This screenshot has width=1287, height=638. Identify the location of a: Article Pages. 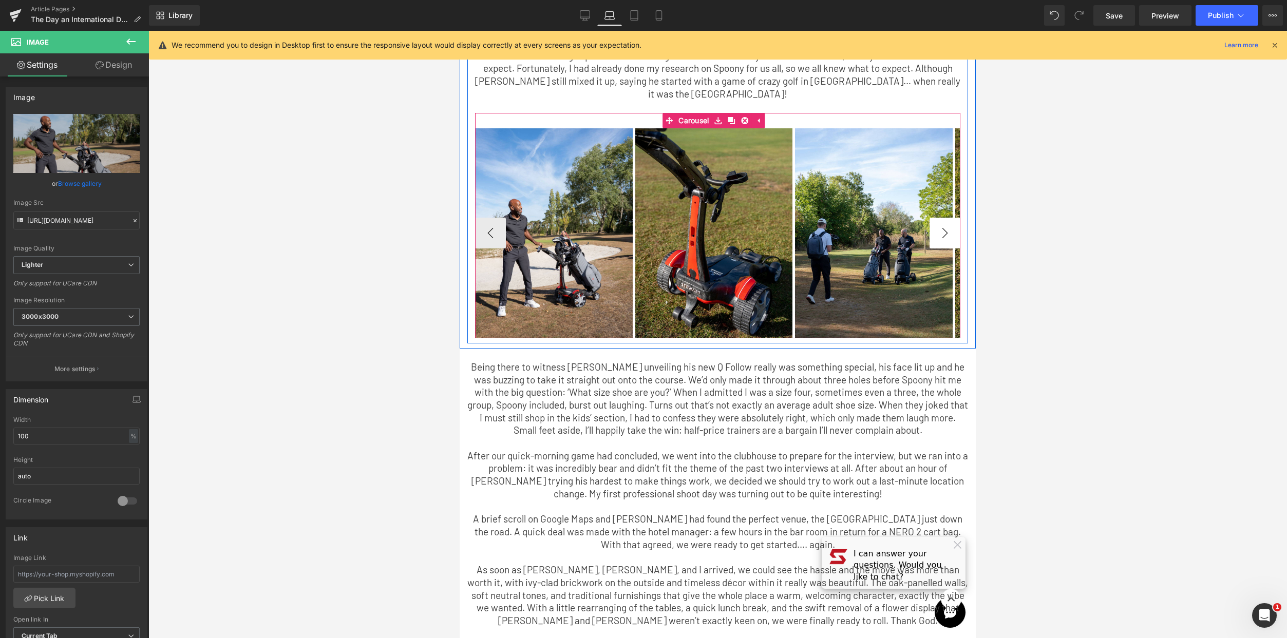
(90, 9).